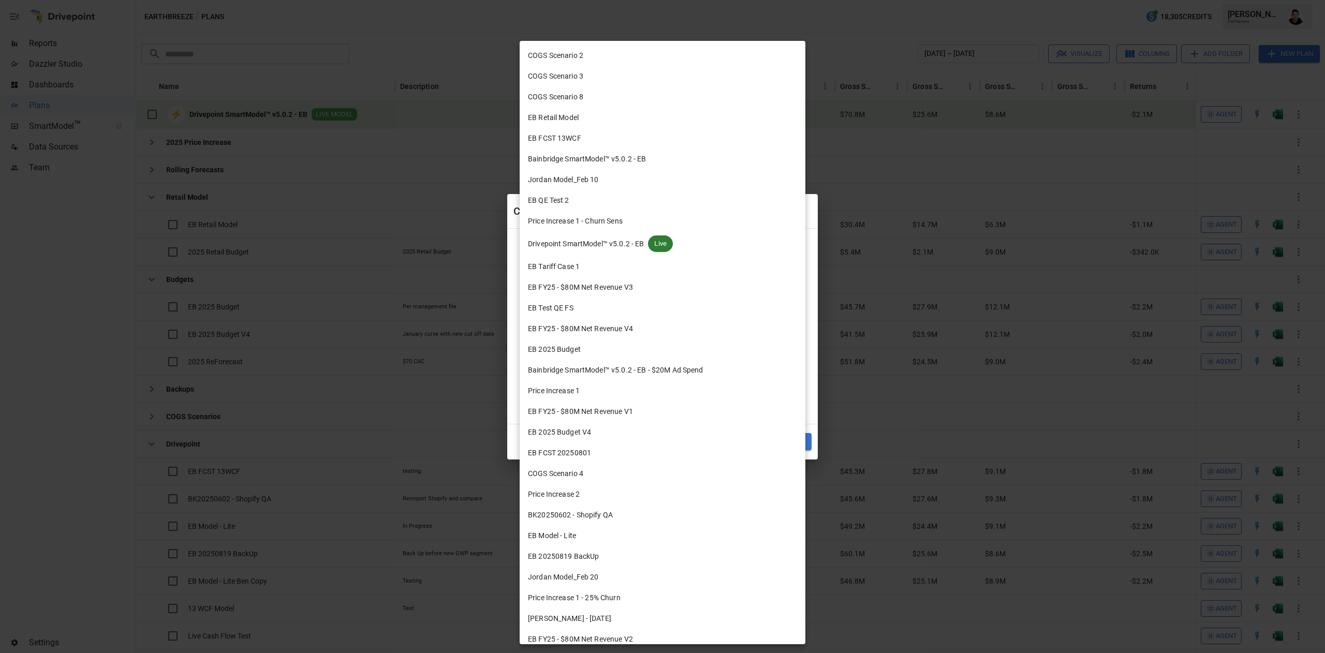  I want to click on span: Price Increase 2, so click(554, 494).